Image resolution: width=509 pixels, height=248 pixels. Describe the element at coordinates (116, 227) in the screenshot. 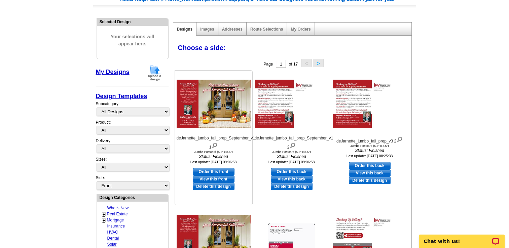

I see `a: Insurance` at that location.